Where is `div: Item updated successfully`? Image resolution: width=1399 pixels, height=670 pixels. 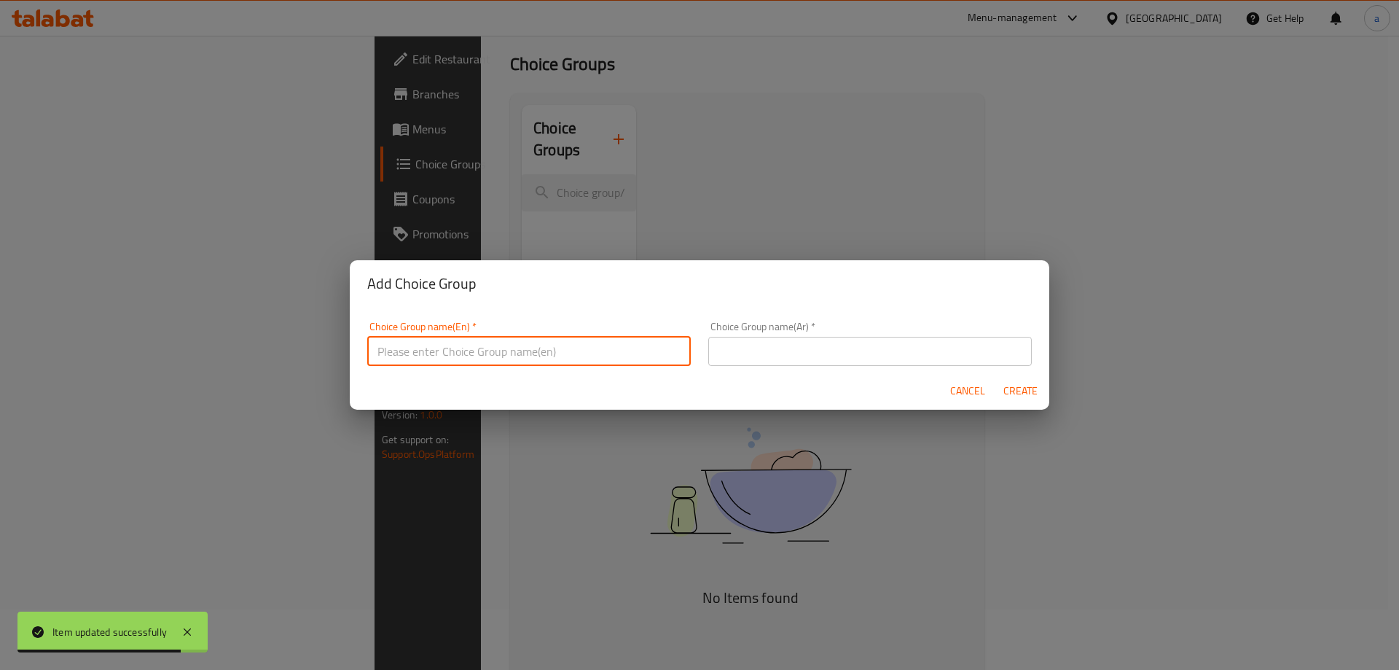
div: Item updated successfully is located at coordinates (109, 632).